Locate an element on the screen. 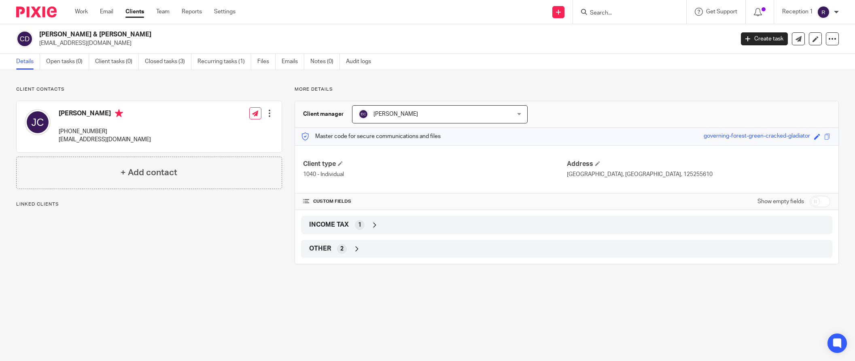  span: Get Support is located at coordinates (721, 12).